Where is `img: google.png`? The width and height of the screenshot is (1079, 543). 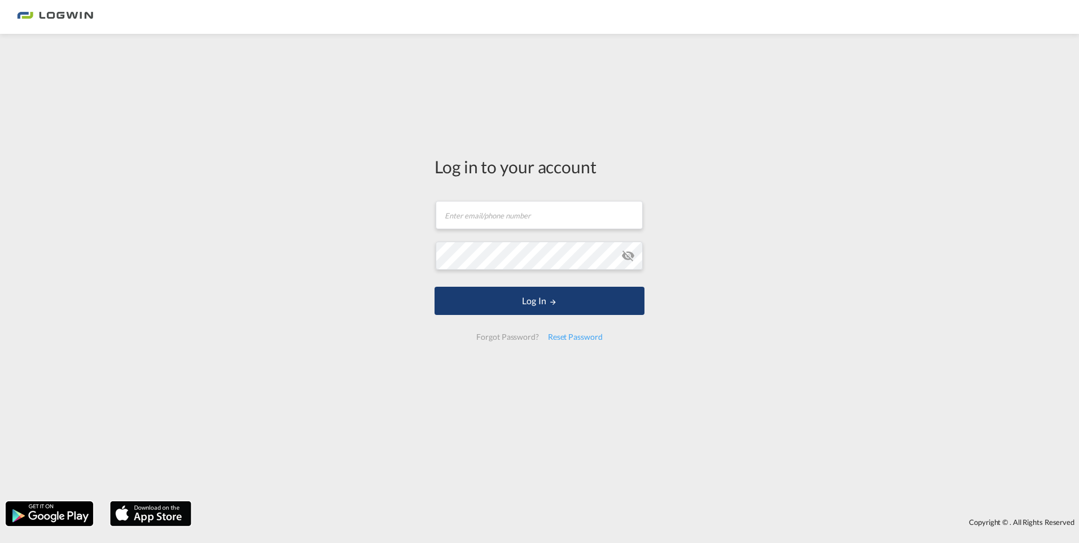
img: google.png is located at coordinates (49, 514).